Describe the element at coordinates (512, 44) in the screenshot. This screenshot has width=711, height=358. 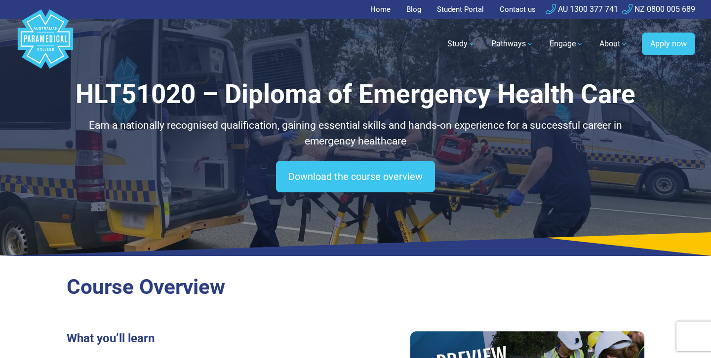
I see `a: Pathways` at that location.